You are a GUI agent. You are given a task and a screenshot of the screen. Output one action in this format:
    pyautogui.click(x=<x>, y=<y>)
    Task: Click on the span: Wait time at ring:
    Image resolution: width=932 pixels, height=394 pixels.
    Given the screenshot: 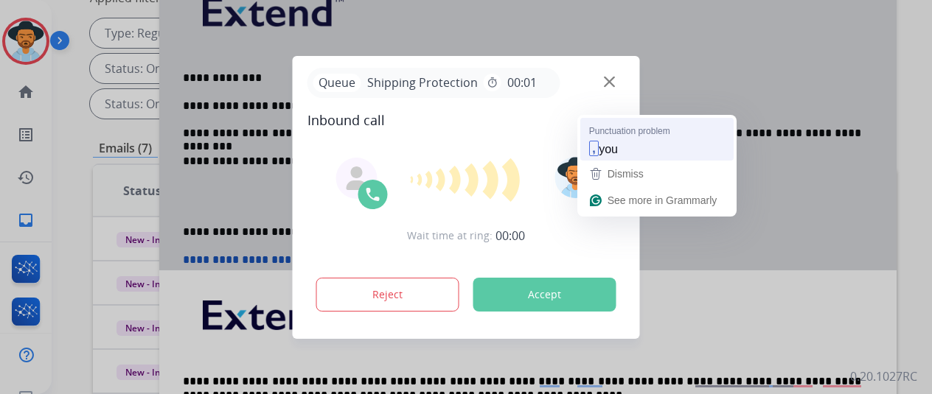 What is the action you would take?
    pyautogui.click(x=450, y=236)
    